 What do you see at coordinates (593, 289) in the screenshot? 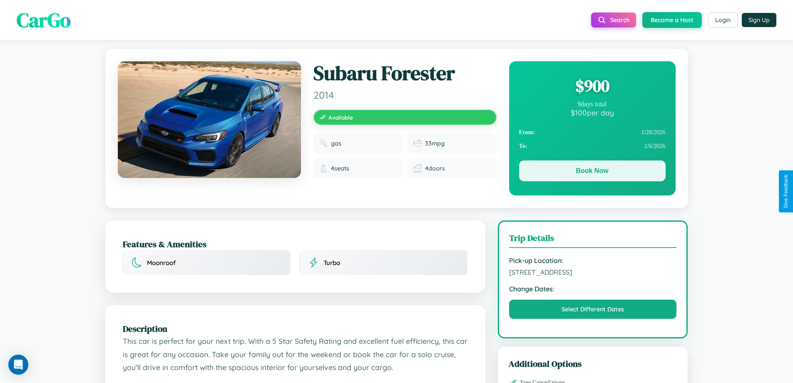
I see `strong: Change Dates:` at bounding box center [593, 289].